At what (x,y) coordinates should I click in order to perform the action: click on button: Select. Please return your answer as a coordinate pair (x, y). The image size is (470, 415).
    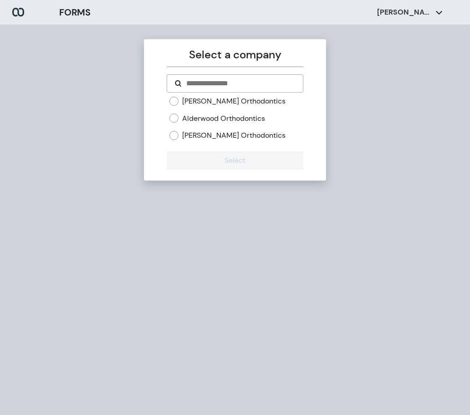
    Looking at the image, I should click on (235, 160).